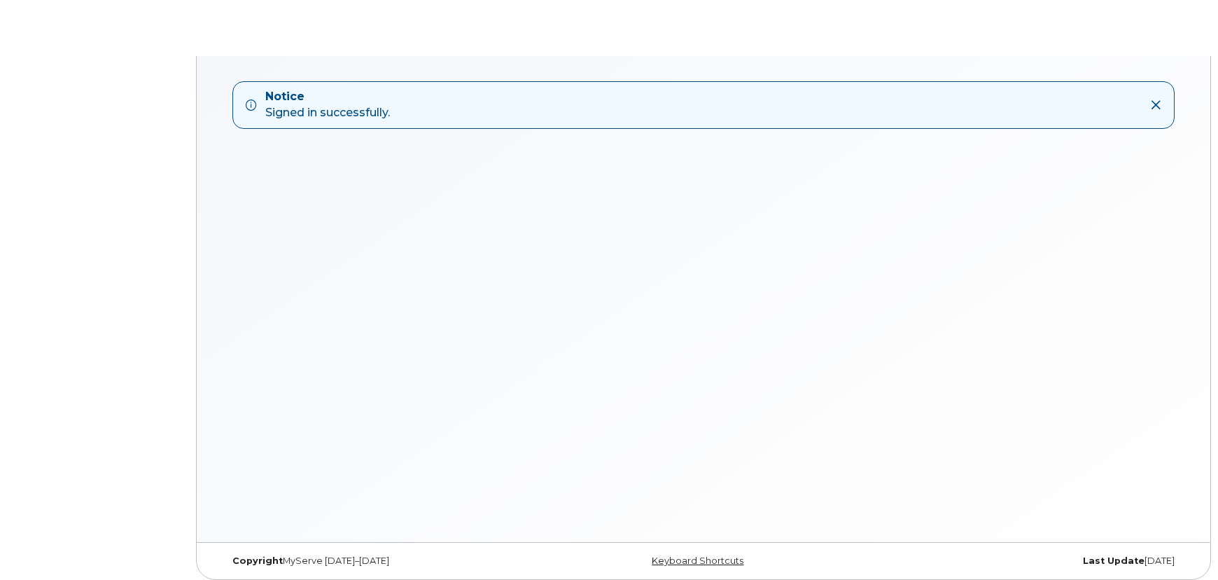 The width and height of the screenshot is (1218, 580). Describe the element at coordinates (697, 560) in the screenshot. I see `a: Keyboard Shortcuts` at that location.